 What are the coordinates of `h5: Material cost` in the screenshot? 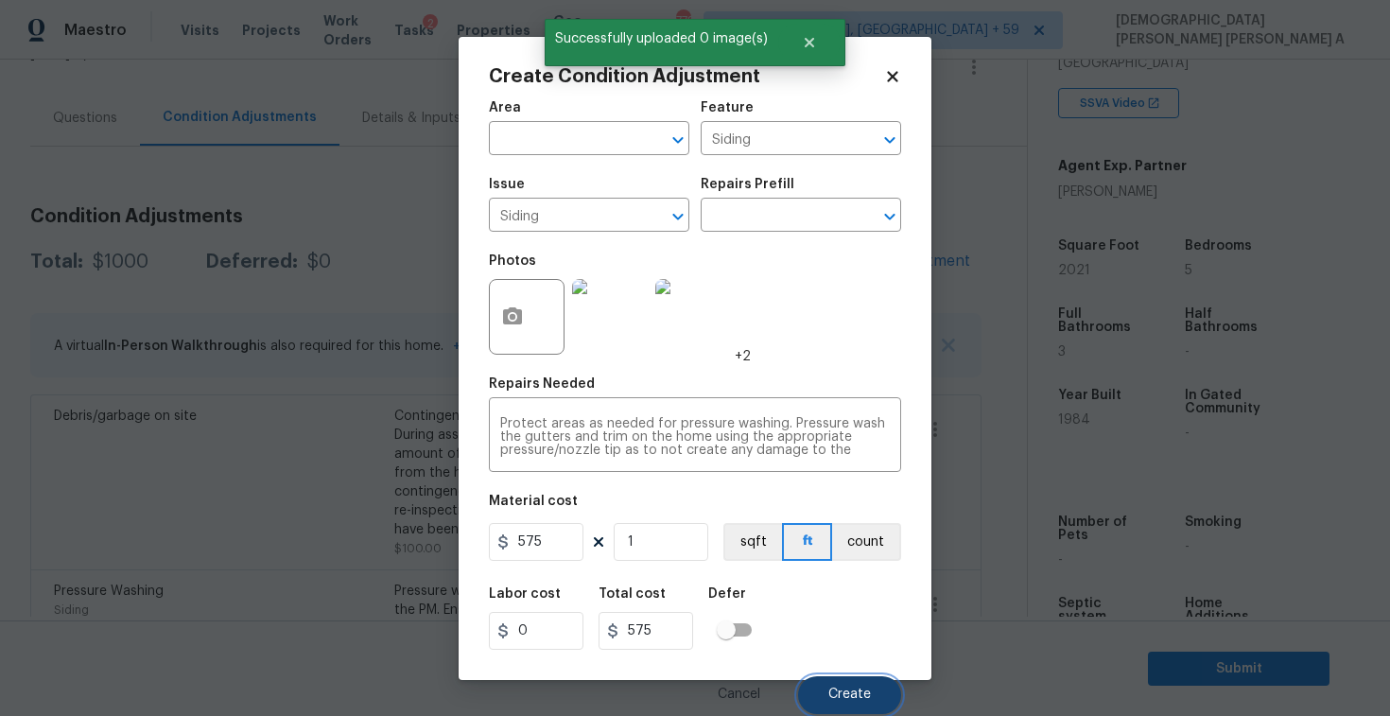 It's located at (533, 501).